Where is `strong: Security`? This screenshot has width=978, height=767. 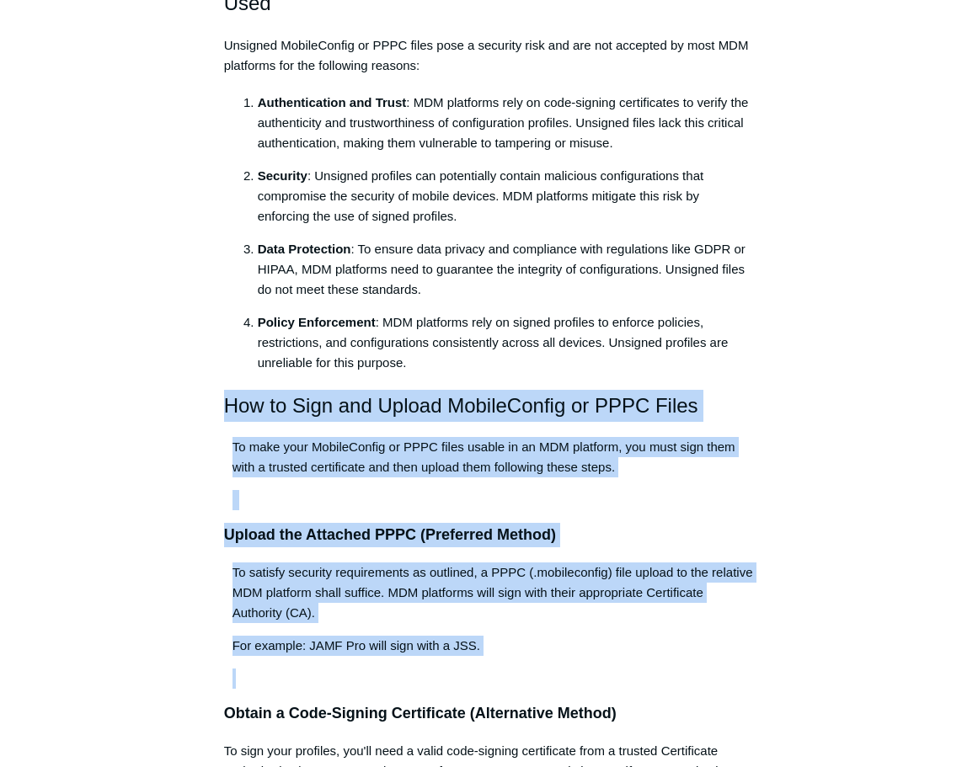 strong: Security is located at coordinates (282, 175).